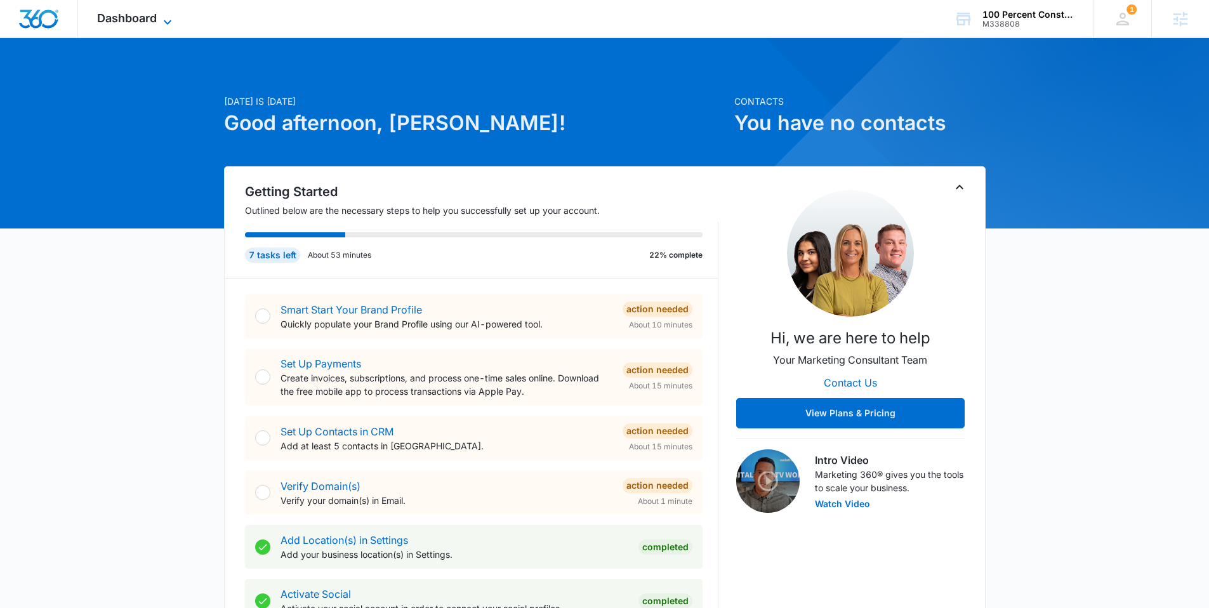 The height and width of the screenshot is (608, 1209). What do you see at coordinates (321, 364) in the screenshot?
I see `a: Set Up Payments` at bounding box center [321, 364].